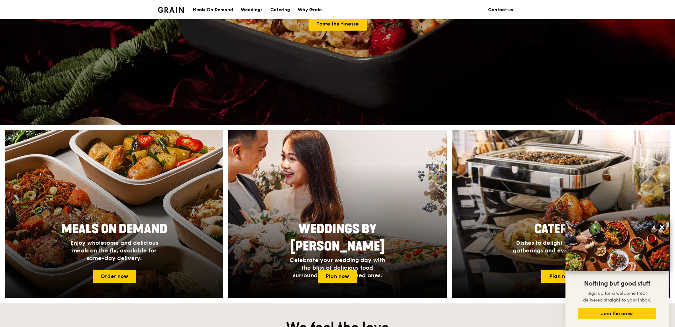  What do you see at coordinates (310, 10) in the screenshot?
I see `a: Why Grain` at bounding box center [310, 10].